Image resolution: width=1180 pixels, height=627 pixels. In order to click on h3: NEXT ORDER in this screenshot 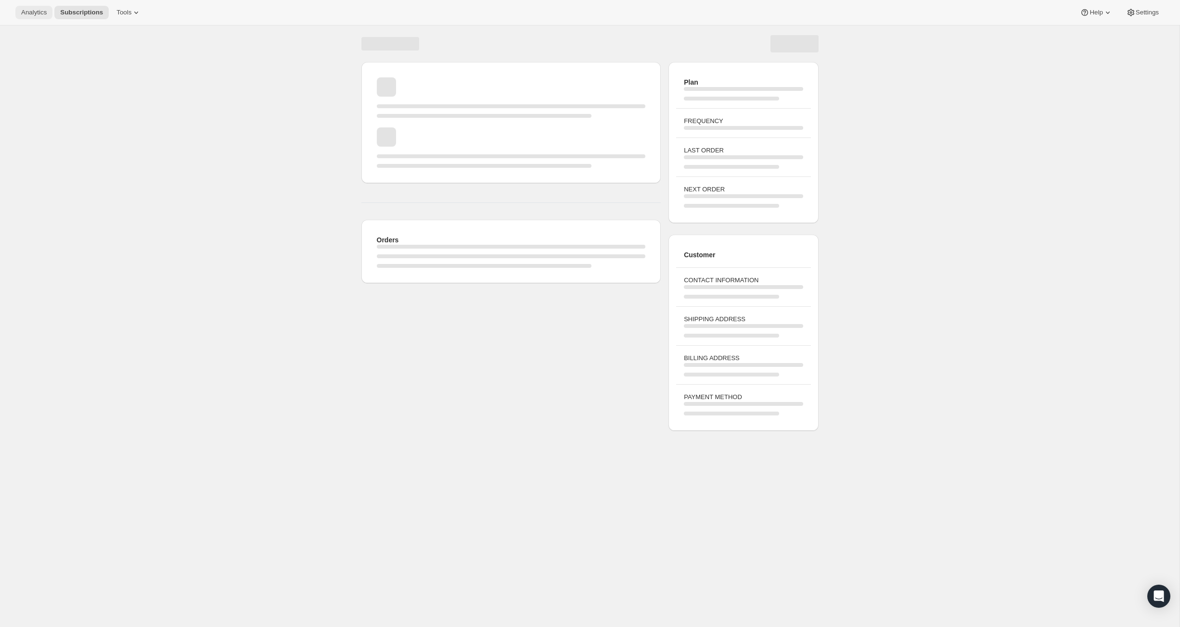, I will do `click(743, 190)`.